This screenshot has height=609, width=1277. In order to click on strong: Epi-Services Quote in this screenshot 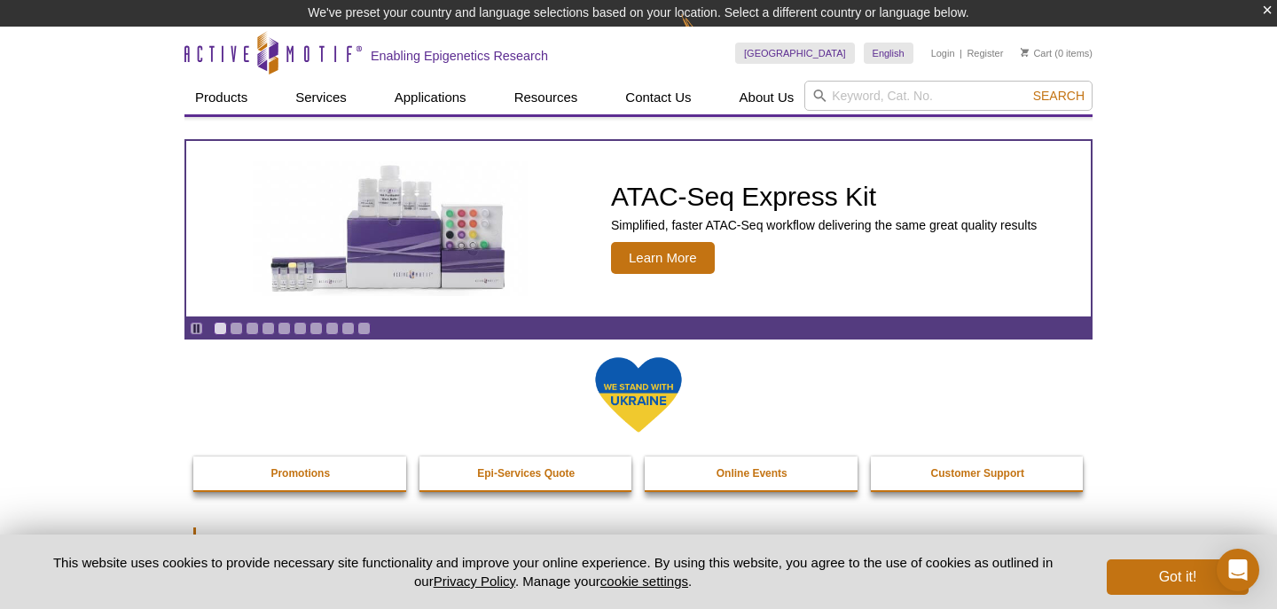, I will do `click(526, 474)`.